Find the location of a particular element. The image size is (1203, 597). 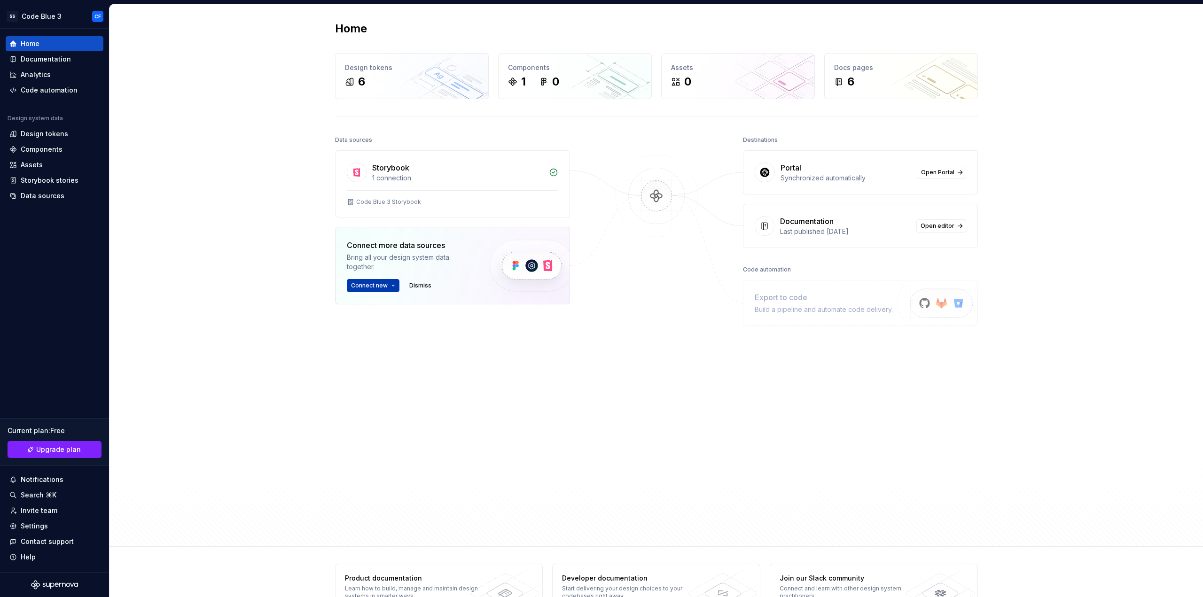

div: 1 is located at coordinates (523, 82).